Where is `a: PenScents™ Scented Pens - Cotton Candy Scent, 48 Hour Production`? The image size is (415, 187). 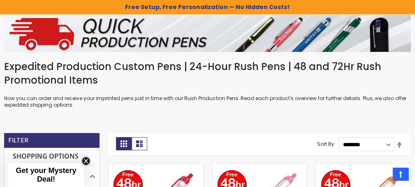
a: PenScents™ Scented Pens - Cotton Candy Scent, 48 Hour Production is located at coordinates (260, 167).